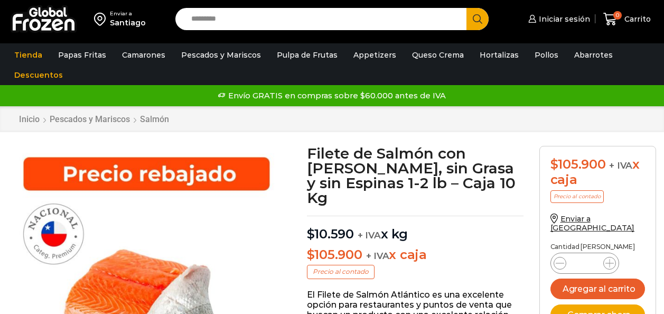 The height and width of the screenshot is (314, 664). I want to click on div: Santiago, so click(128, 23).